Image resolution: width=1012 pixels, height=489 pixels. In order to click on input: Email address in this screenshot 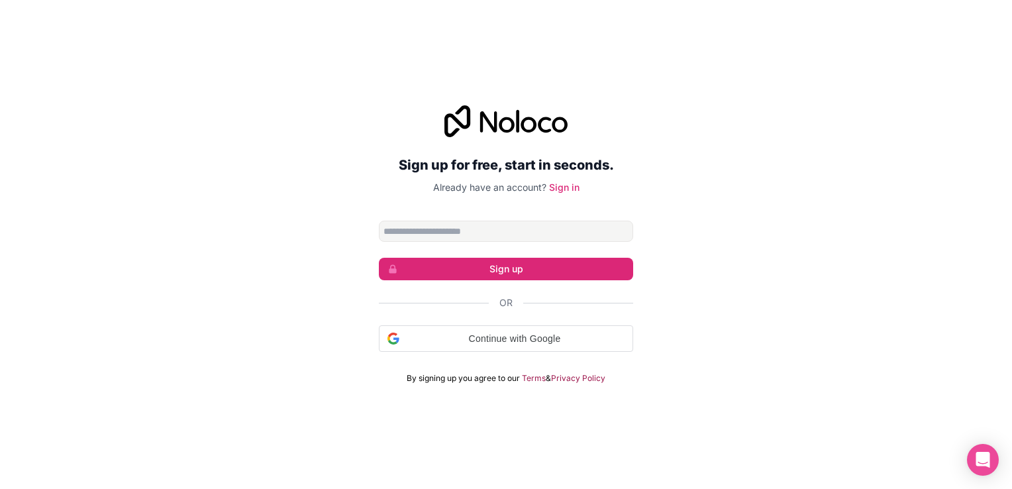, I will do `click(506, 231)`.